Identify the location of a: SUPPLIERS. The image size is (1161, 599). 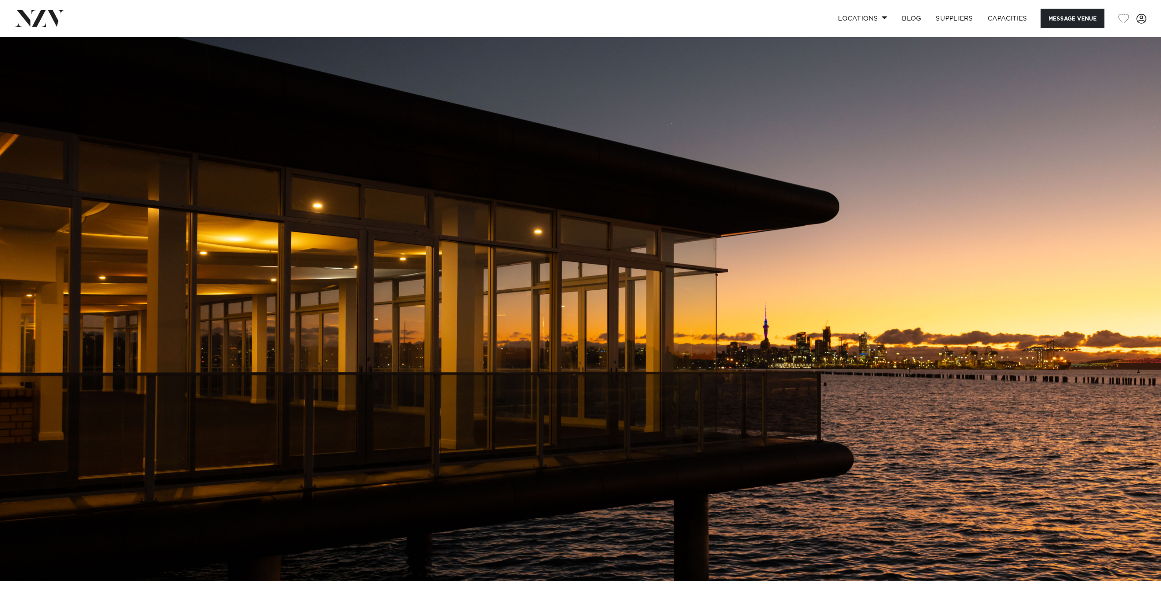
(954, 18).